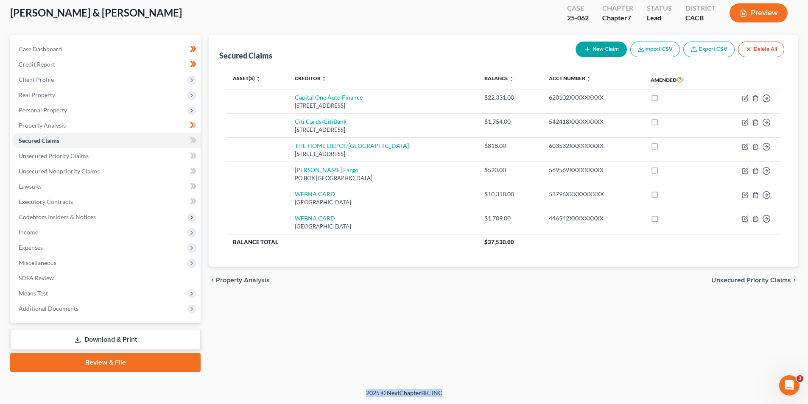 Image resolution: width=808 pixels, height=404 pixels. I want to click on a: SOFA Review, so click(106, 278).